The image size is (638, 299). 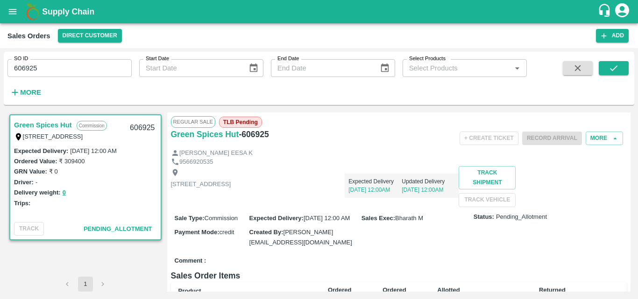 What do you see at coordinates (30, 92) in the screenshot?
I see `strong: More` at bounding box center [30, 92].